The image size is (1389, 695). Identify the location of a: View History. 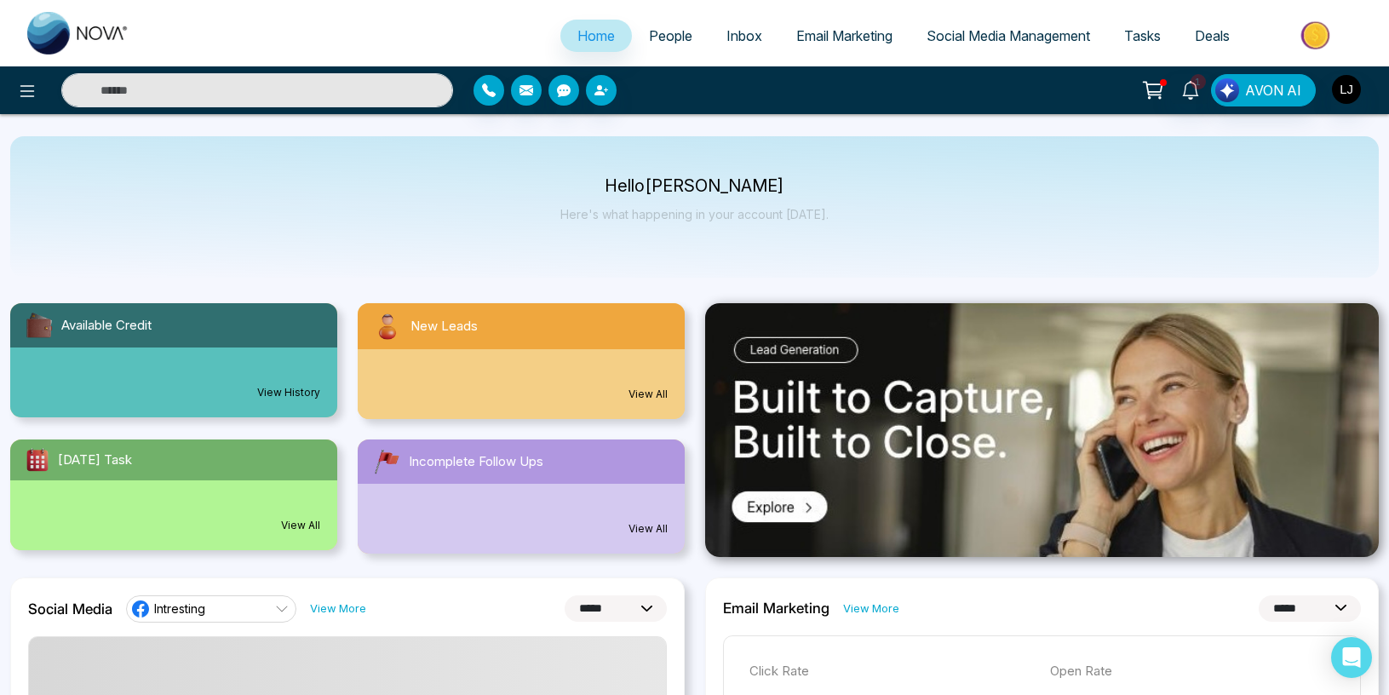
(289, 393).